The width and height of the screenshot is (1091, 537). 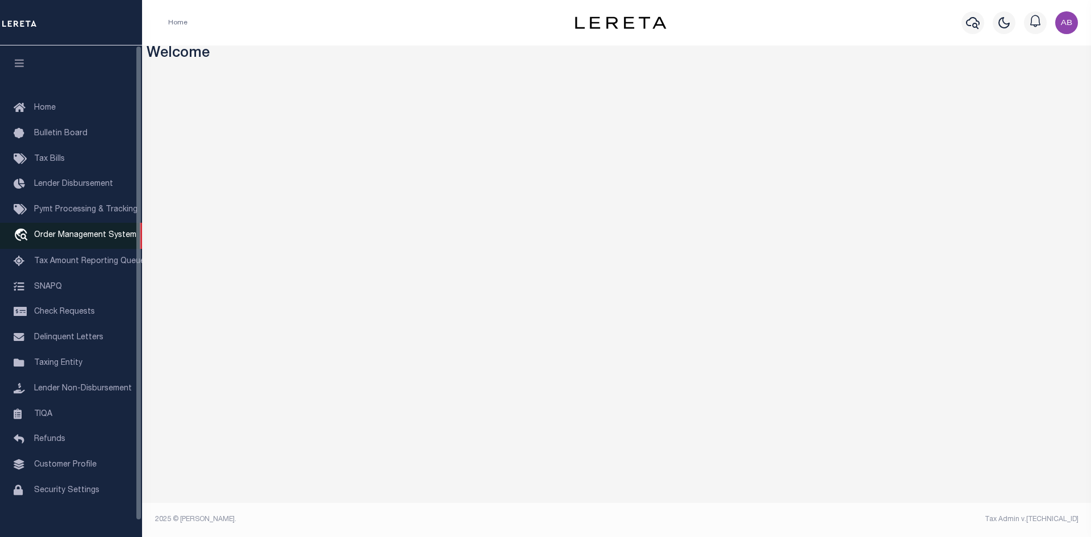 I want to click on span: SNAPQ, so click(x=48, y=286).